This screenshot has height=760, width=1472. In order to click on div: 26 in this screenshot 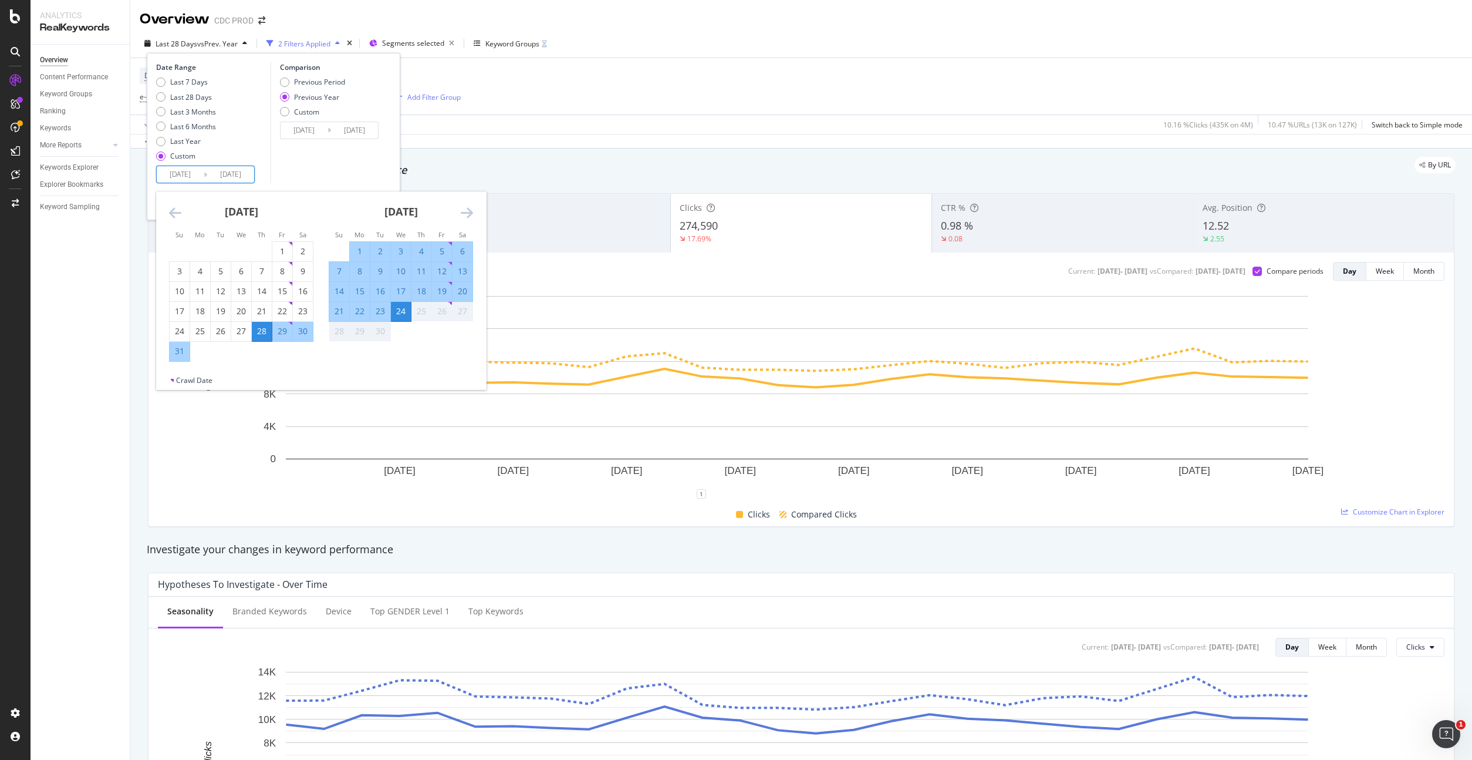, I will do `click(442, 311)`.